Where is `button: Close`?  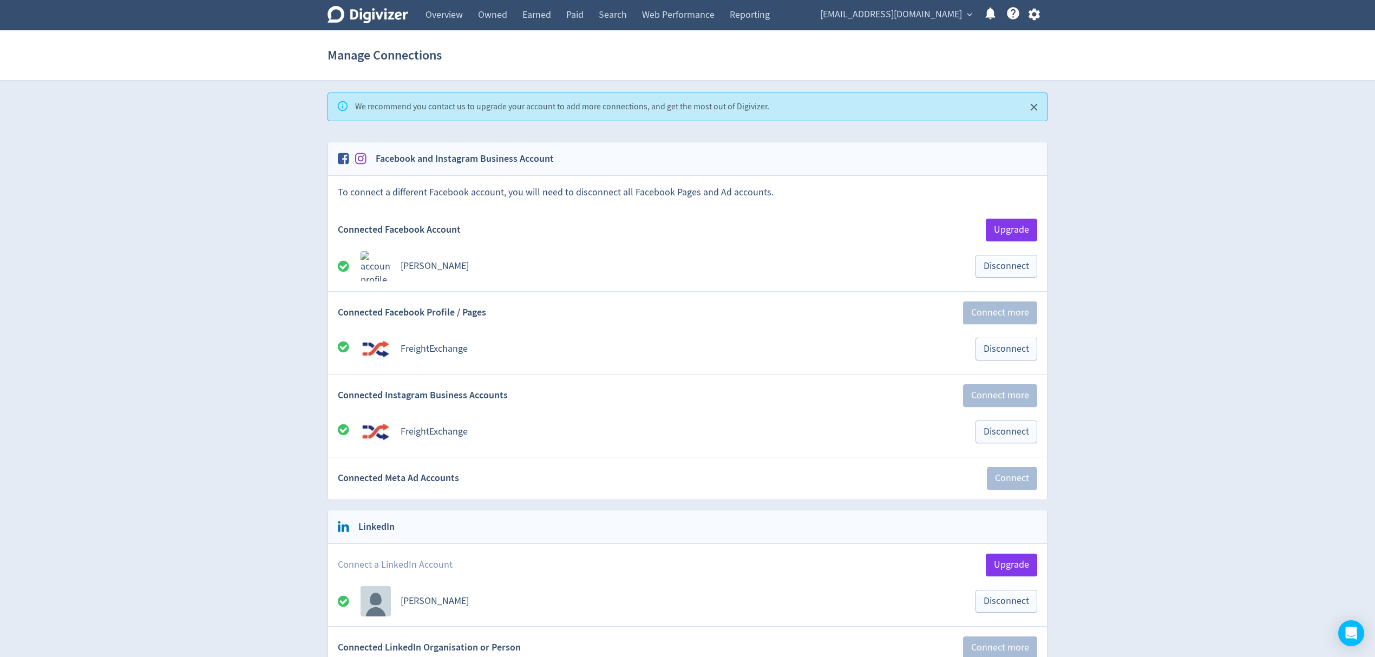
button: Close is located at coordinates (1034, 107).